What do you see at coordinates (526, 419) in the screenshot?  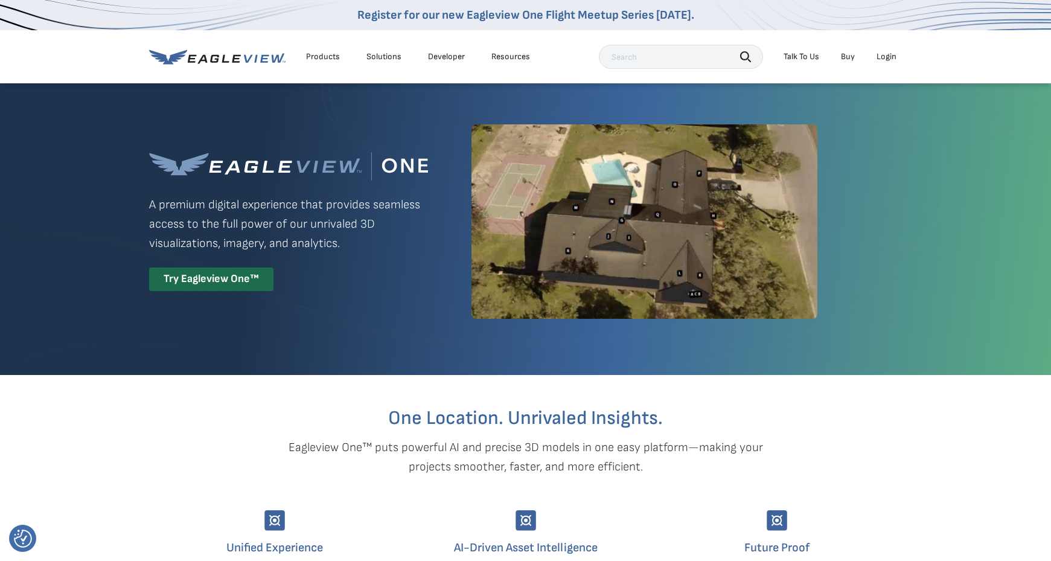 I see `h2: One Location. Unrivaled Insights.` at bounding box center [526, 419].